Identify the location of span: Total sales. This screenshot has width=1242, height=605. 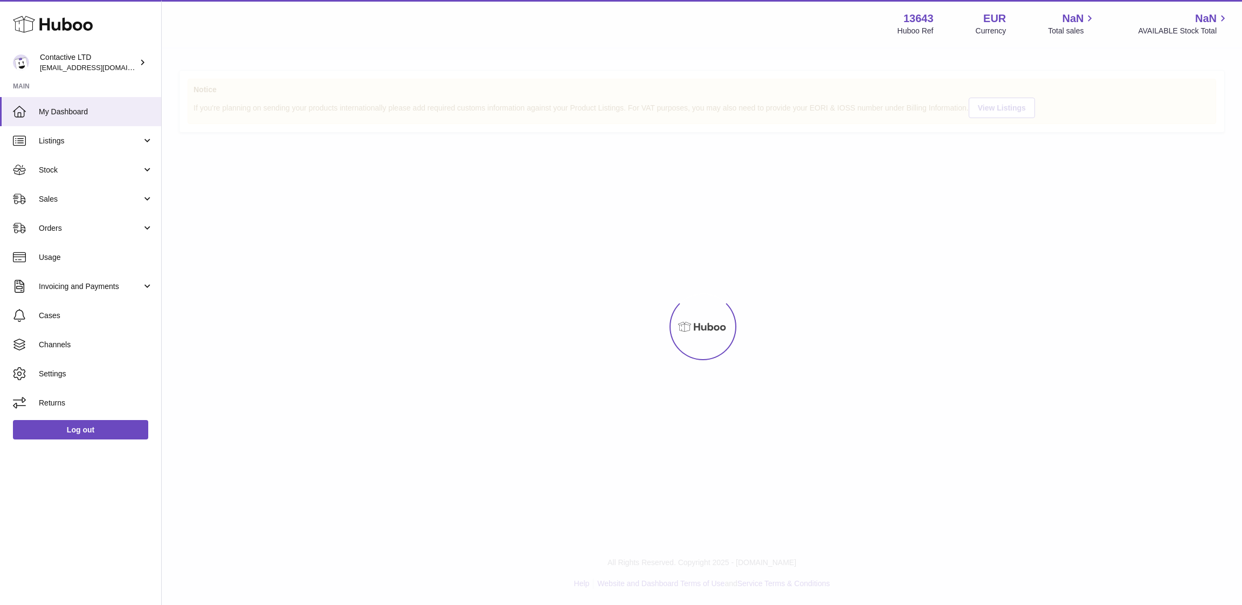
(1072, 31).